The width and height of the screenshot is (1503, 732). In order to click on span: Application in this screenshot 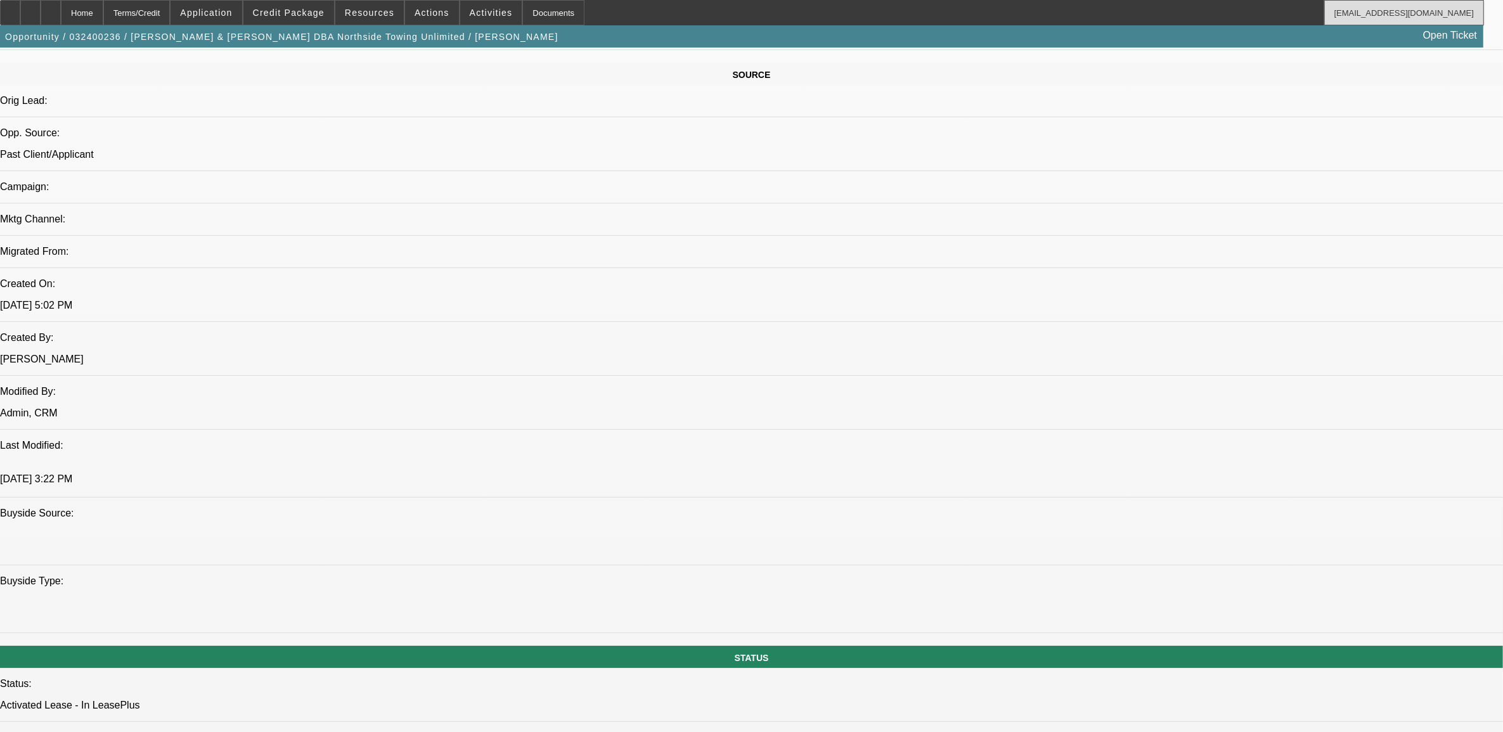, I will do `click(206, 13)`.